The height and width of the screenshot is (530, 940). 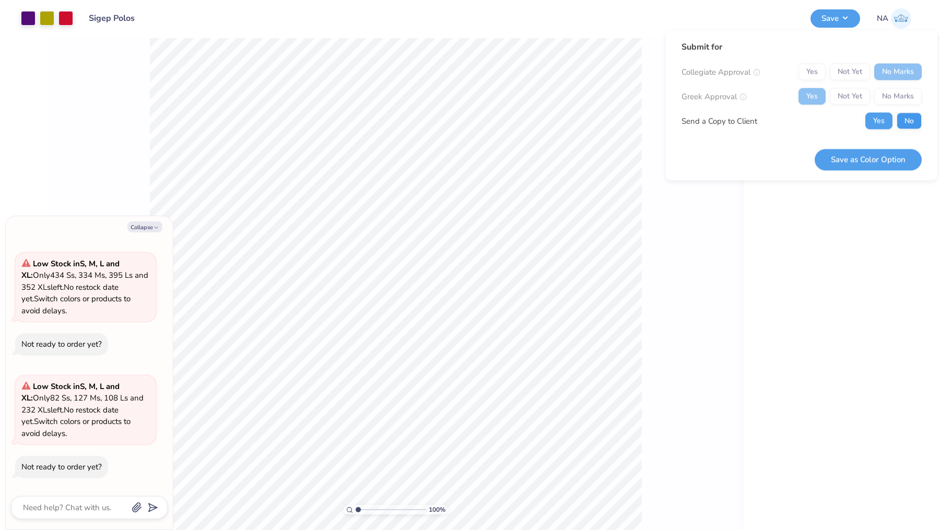 What do you see at coordinates (894, 18) in the screenshot?
I see `a: NA` at bounding box center [894, 18].